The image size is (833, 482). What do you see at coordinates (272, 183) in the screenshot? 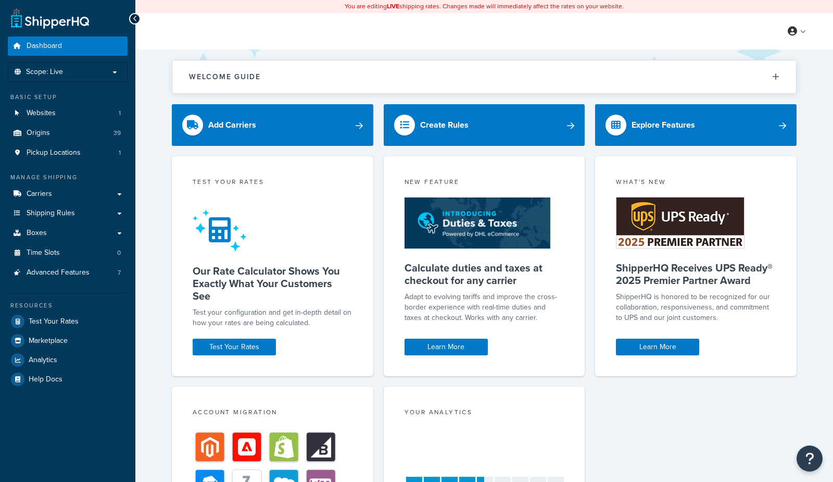
I see `div: Test your rates` at bounding box center [272, 183].